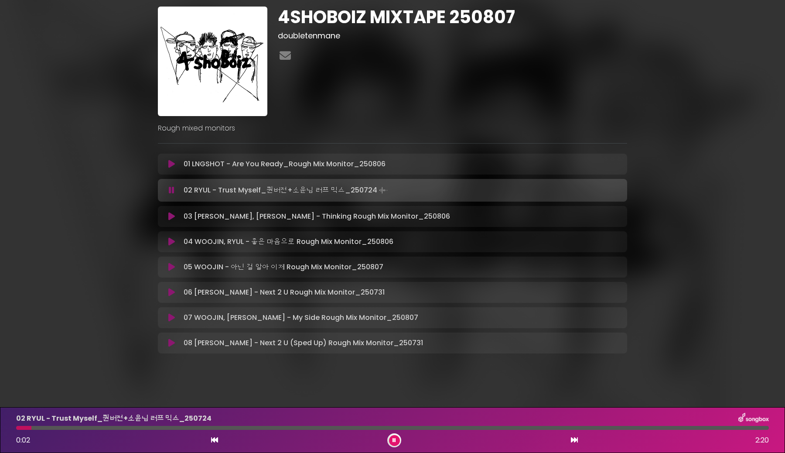 Image resolution: width=785 pixels, height=453 pixels. Describe the element at coordinates (452, 36) in the screenshot. I see `h3: doubletenmane` at that location.